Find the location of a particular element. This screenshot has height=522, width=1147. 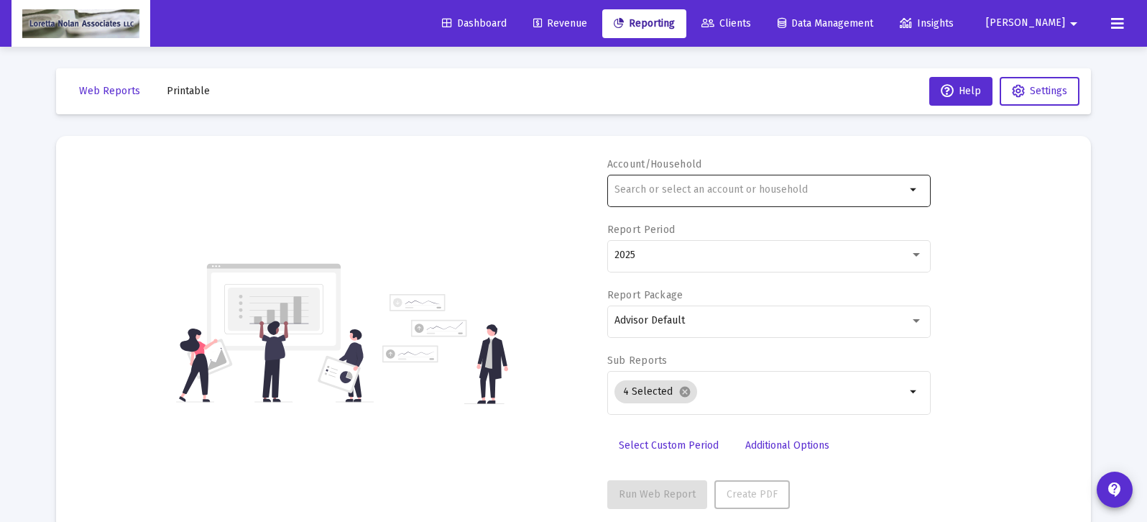

span: Run Web Report is located at coordinates (657, 494).